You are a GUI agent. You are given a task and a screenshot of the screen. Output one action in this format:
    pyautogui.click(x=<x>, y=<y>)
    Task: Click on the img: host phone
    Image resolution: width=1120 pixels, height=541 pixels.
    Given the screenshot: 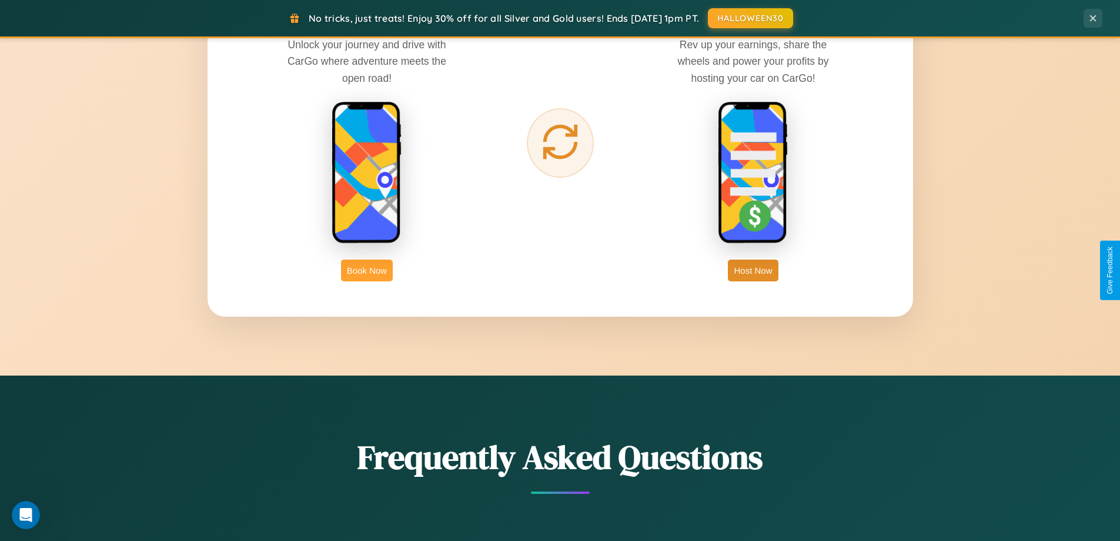 What is the action you would take?
    pyautogui.click(x=753, y=173)
    